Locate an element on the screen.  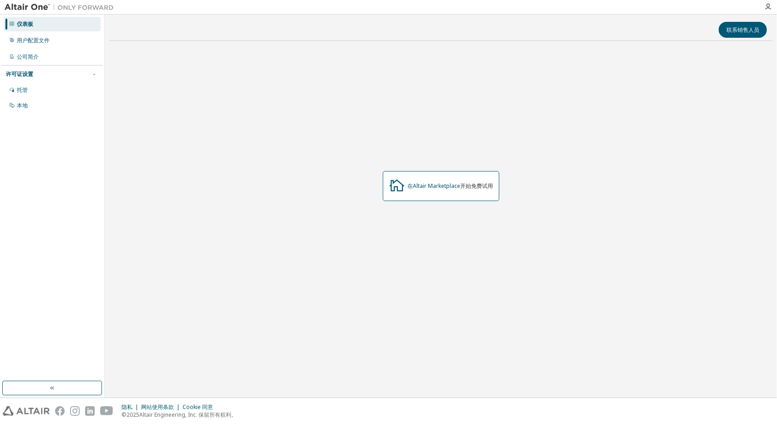
font: 仪表板 is located at coordinates (25, 24).